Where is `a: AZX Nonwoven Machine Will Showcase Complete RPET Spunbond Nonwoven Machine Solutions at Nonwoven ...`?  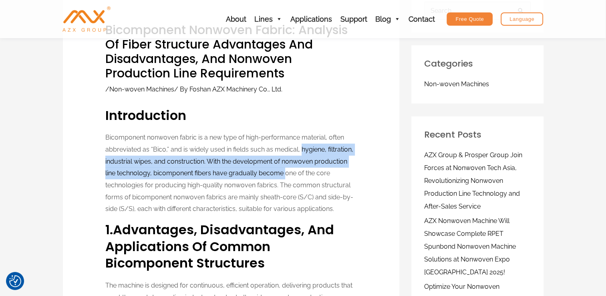 a: AZX Nonwoven Machine Will Showcase Complete RPET Spunbond Nonwoven Machine Solutions at Nonwoven ... is located at coordinates (470, 246).